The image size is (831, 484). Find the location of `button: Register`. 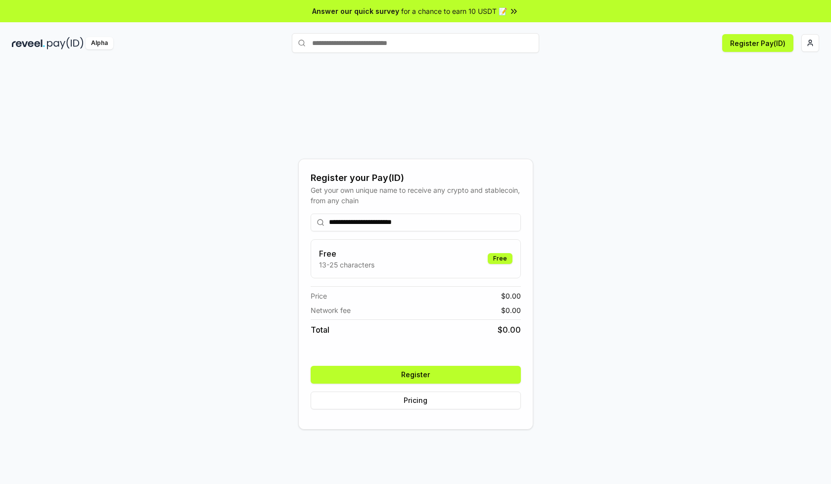

button: Register is located at coordinates (416, 375).